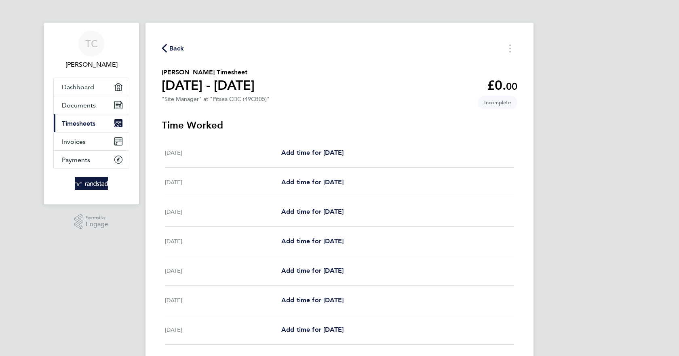 Image resolution: width=679 pixels, height=356 pixels. Describe the element at coordinates (91, 44) in the screenshot. I see `span: TC` at that location.